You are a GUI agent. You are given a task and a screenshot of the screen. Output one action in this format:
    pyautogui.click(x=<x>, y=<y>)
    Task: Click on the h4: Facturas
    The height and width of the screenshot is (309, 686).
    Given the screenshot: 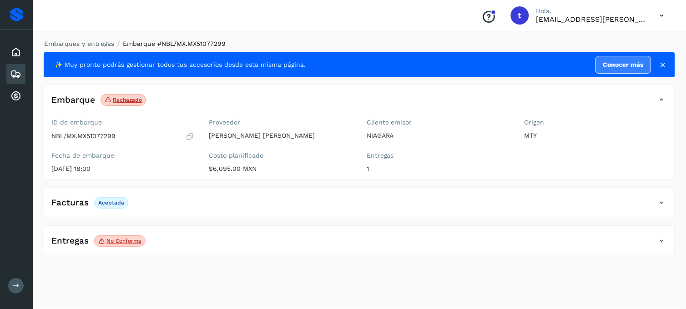 What is the action you would take?
    pyautogui.click(x=70, y=203)
    